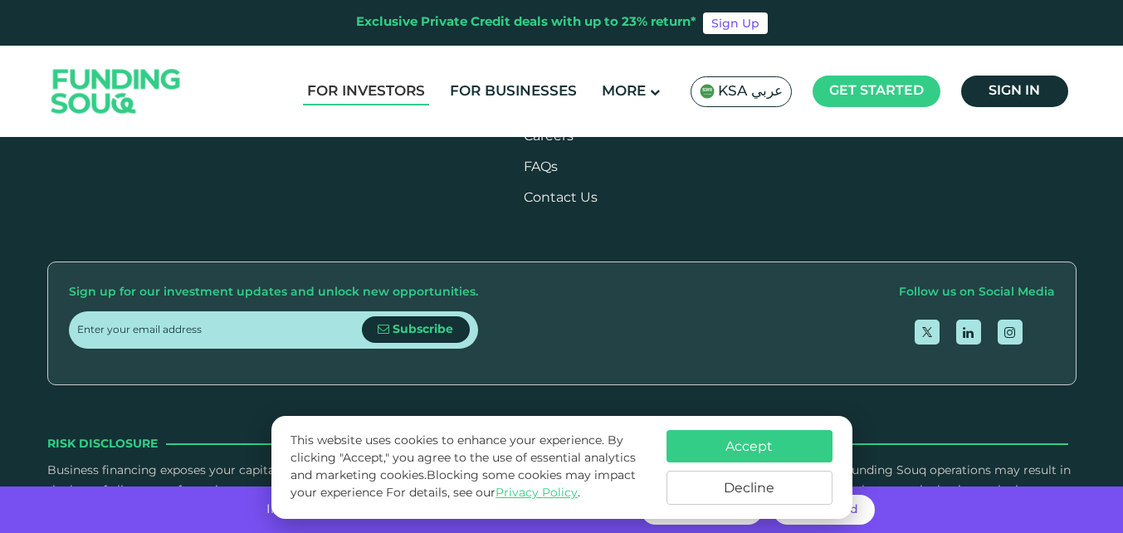 This screenshot has height=533, width=1123. What do you see at coordinates (416, 330) in the screenshot?
I see `button: Subscribe` at bounding box center [416, 330].